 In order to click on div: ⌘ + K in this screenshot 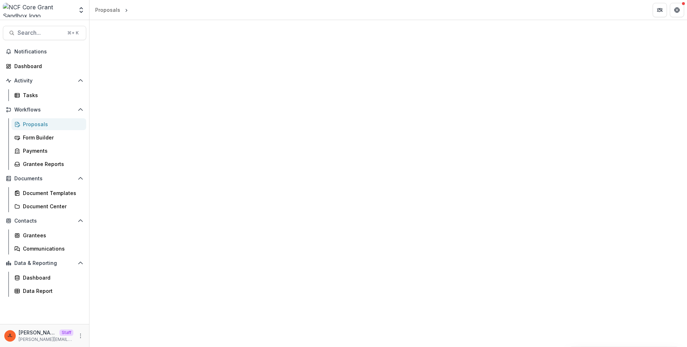, I will do `click(73, 33)`.